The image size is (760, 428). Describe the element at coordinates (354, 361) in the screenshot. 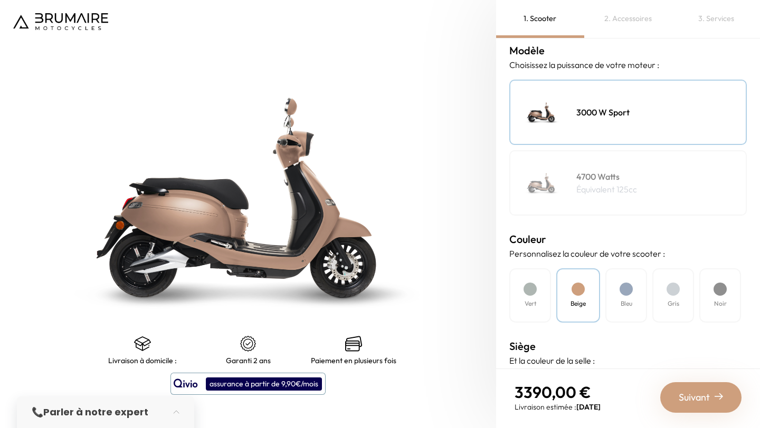

I see `p: Paiement en plusieurs fois` at that location.